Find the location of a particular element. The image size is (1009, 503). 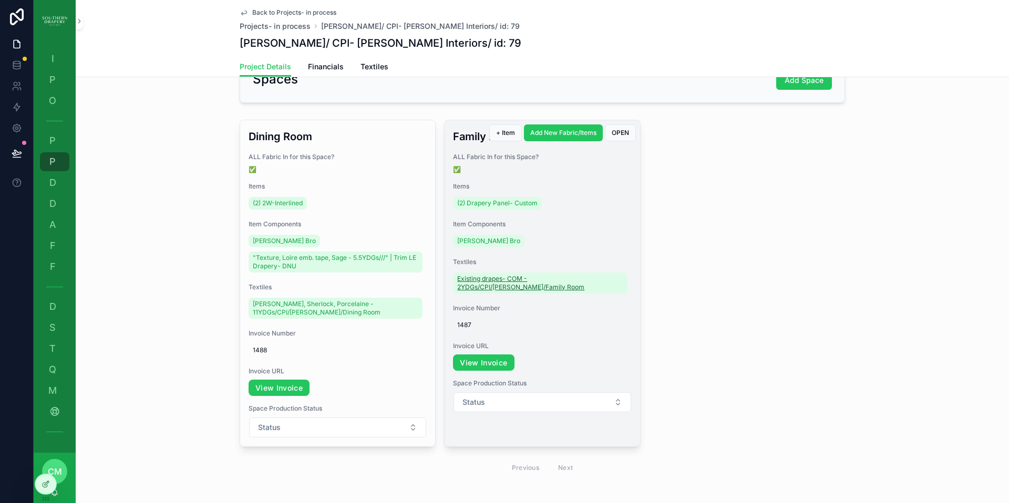

button: OPEN is located at coordinates (620, 133).